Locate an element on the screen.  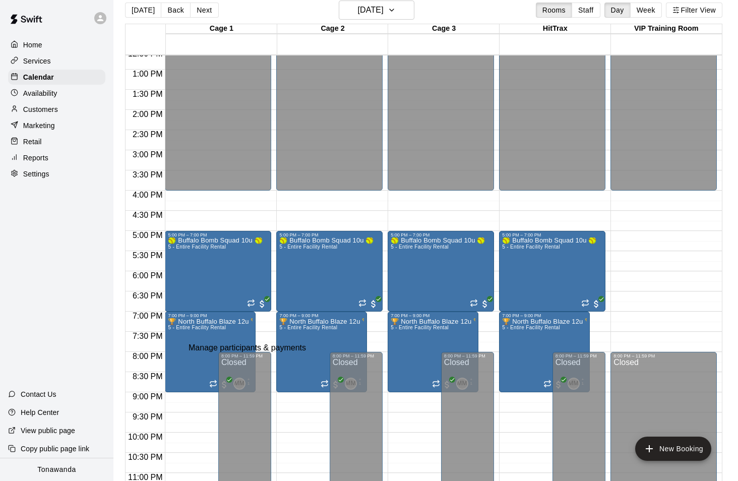
span: 6:00 PM is located at coordinates (148, 275).